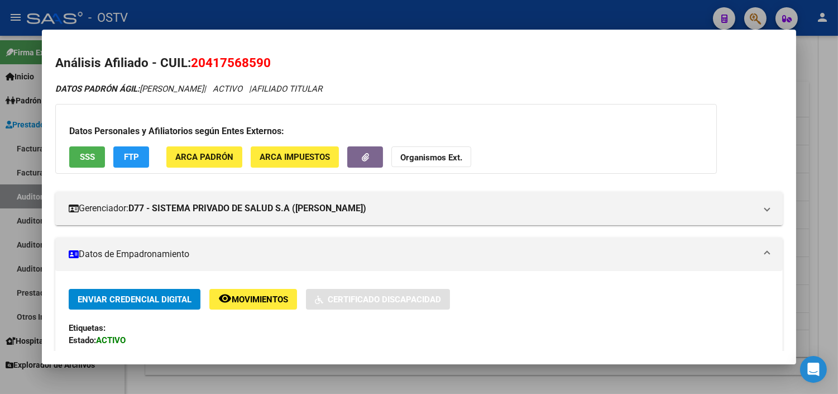 The width and height of the screenshot is (838, 394). What do you see at coordinates (431, 156) in the screenshot?
I see `button: Organismos Ext.` at bounding box center [431, 156].